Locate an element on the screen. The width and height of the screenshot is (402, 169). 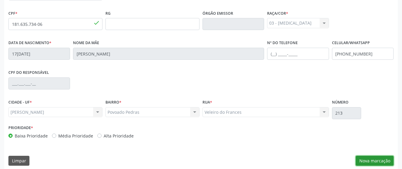
label: Celular/WhatsApp is located at coordinates (351, 43).